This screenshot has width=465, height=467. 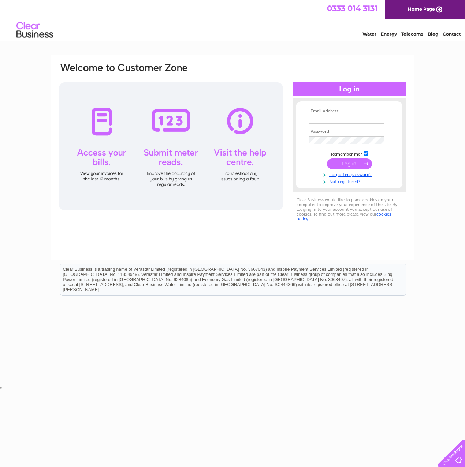 I want to click on a: Not registered?, so click(x=350, y=181).